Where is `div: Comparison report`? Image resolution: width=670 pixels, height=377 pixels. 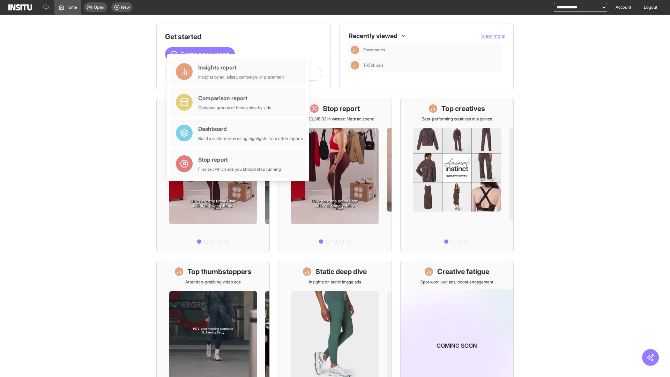
div: Comparison report is located at coordinates (235, 98).